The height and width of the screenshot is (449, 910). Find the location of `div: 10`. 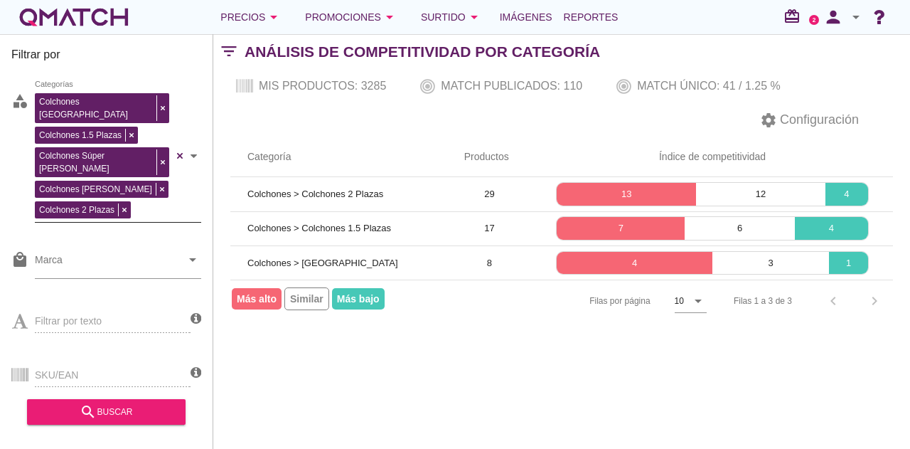

div: 10 is located at coordinates (679, 301).